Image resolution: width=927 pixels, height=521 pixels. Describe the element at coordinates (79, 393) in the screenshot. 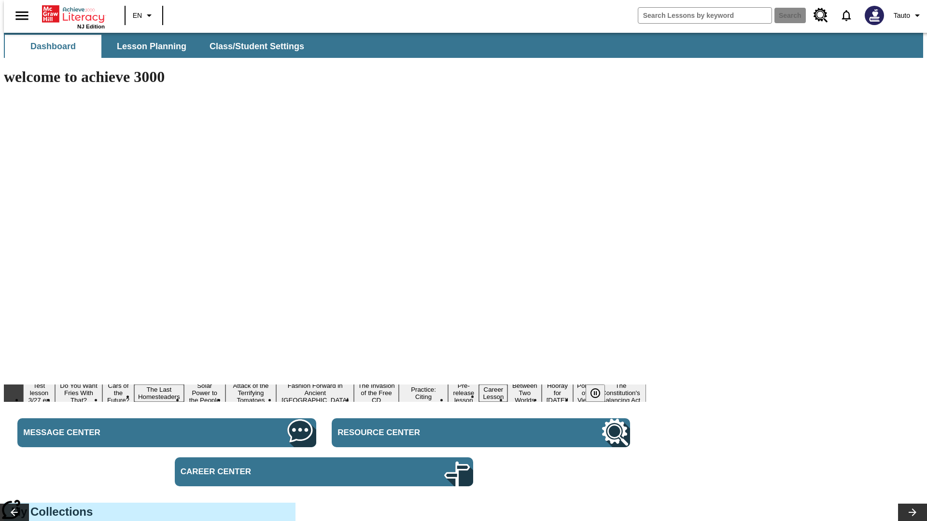

I see `button: Slide 2 Do You Want Fries With That?` at that location.